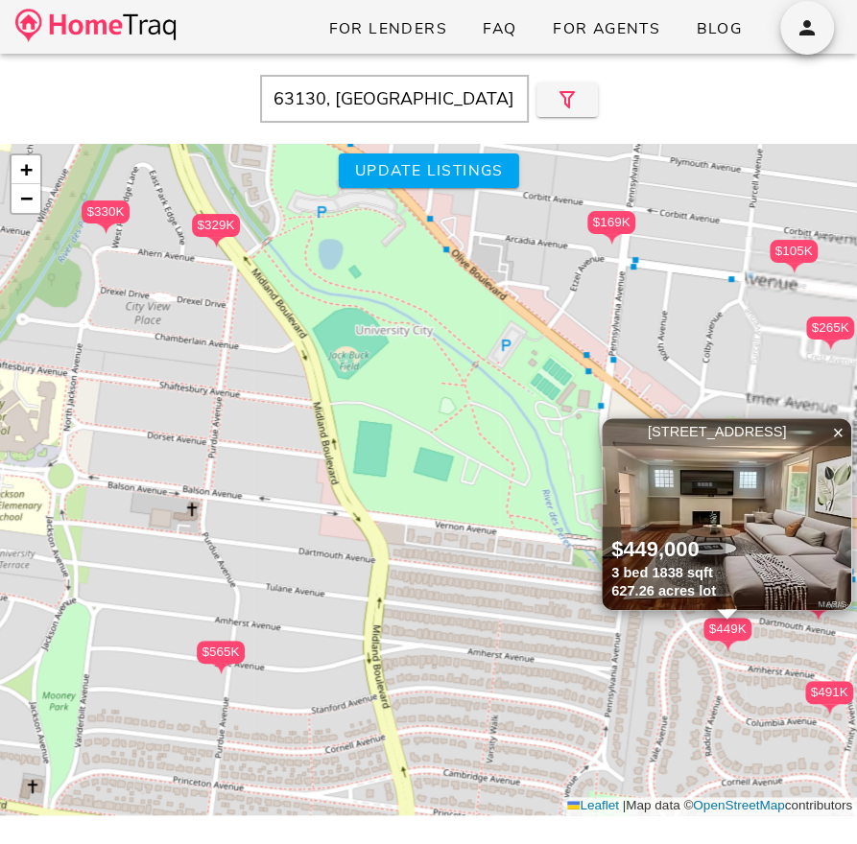 This screenshot has height=844, width=857. Describe the element at coordinates (818, 604) in the screenshot. I see `div: $277K` at that location.